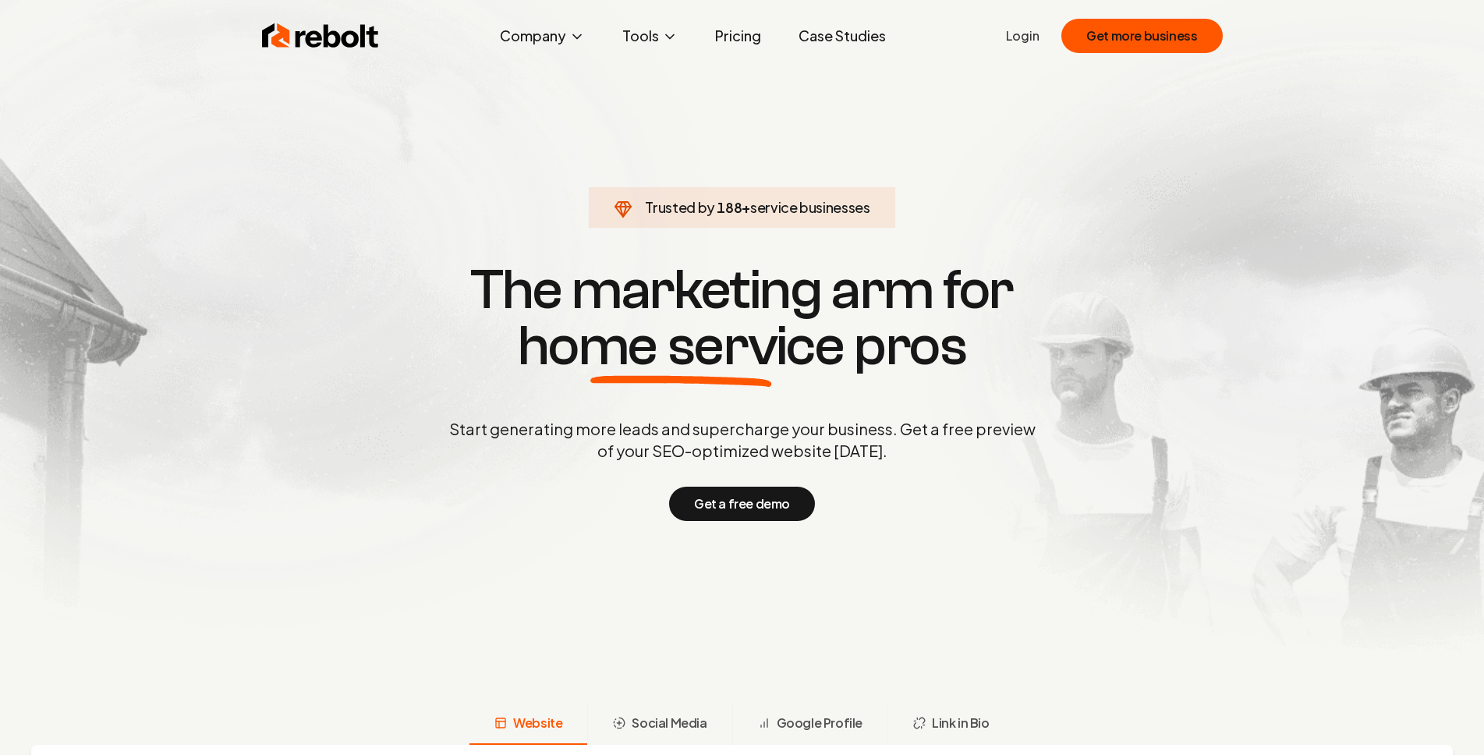 The width and height of the screenshot is (1484, 755). I want to click on span: Link in Bio, so click(961, 723).